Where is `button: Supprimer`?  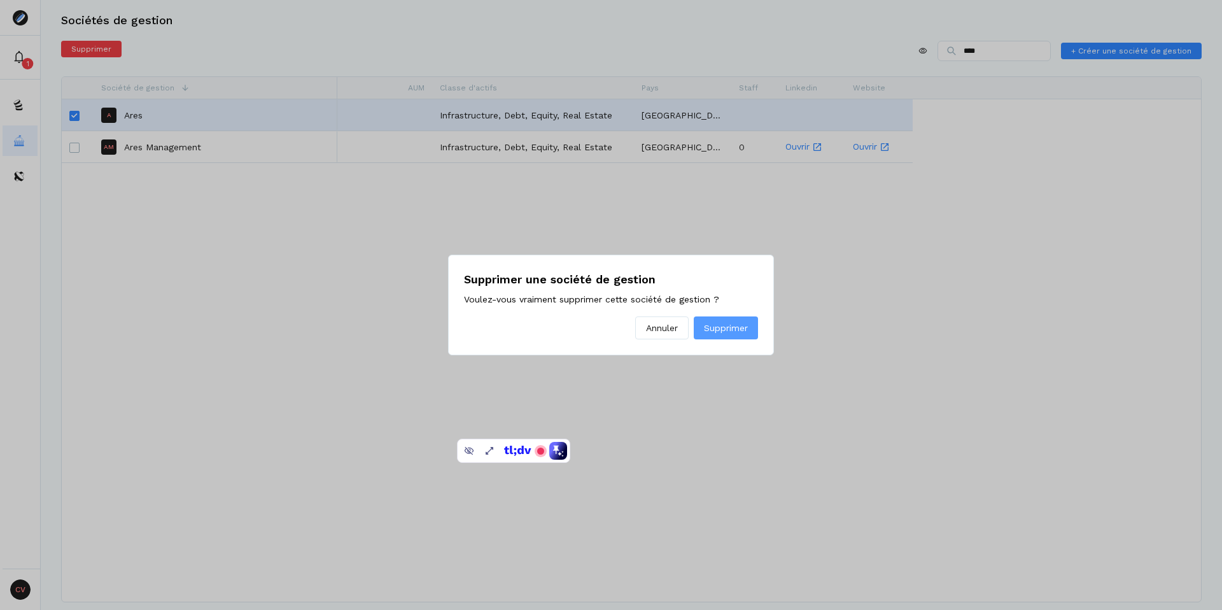 button: Supprimer is located at coordinates (725, 328).